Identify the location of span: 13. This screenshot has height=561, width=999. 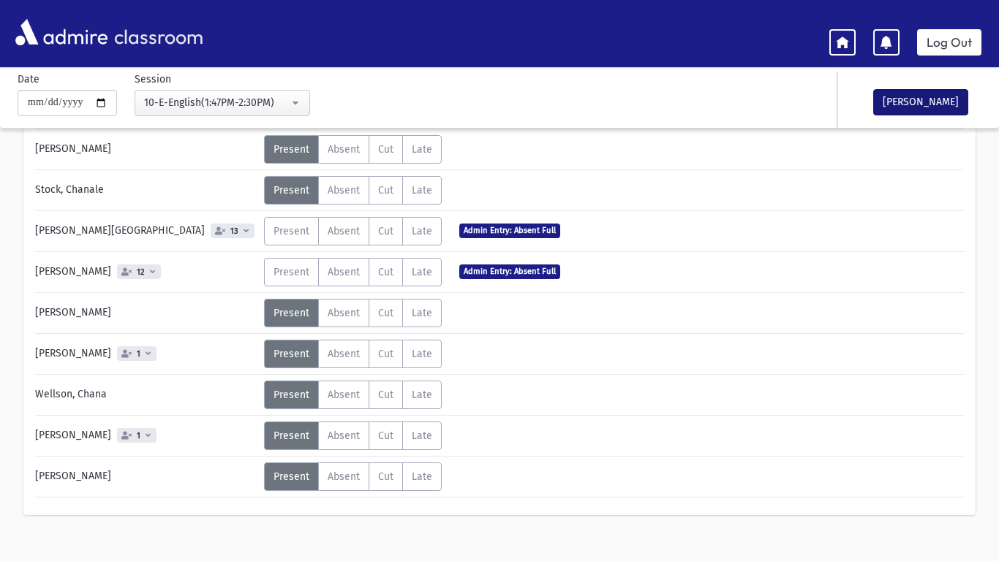
(234, 231).